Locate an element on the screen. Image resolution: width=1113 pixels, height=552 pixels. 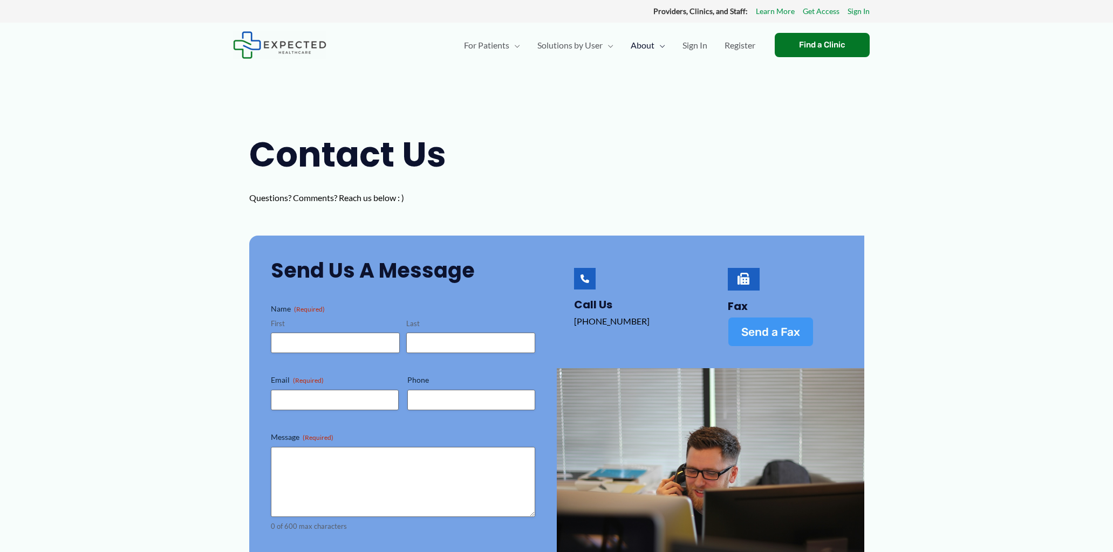
a: Find a Clinic is located at coordinates (822, 45).